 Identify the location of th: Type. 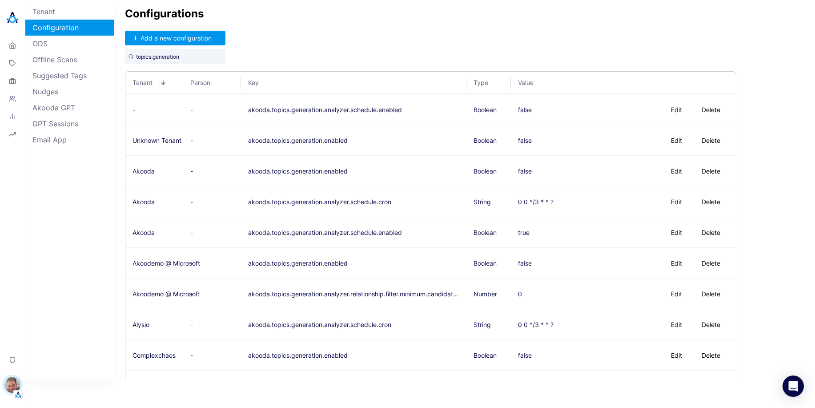
(489, 83).